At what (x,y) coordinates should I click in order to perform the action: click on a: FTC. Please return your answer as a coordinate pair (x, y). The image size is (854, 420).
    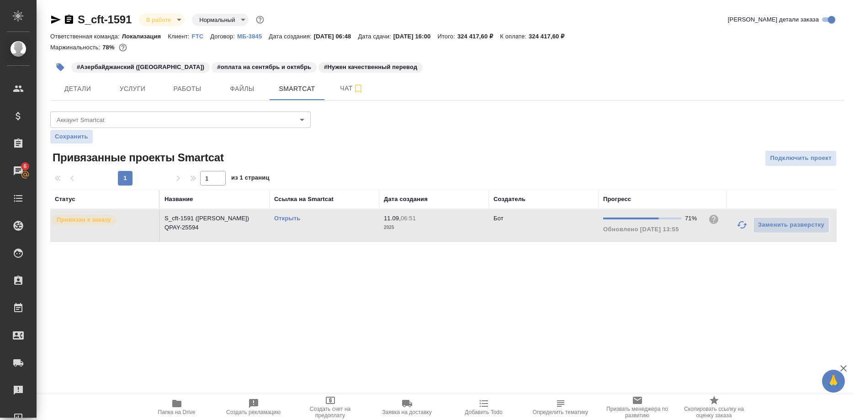
    Looking at the image, I should click on (201, 36).